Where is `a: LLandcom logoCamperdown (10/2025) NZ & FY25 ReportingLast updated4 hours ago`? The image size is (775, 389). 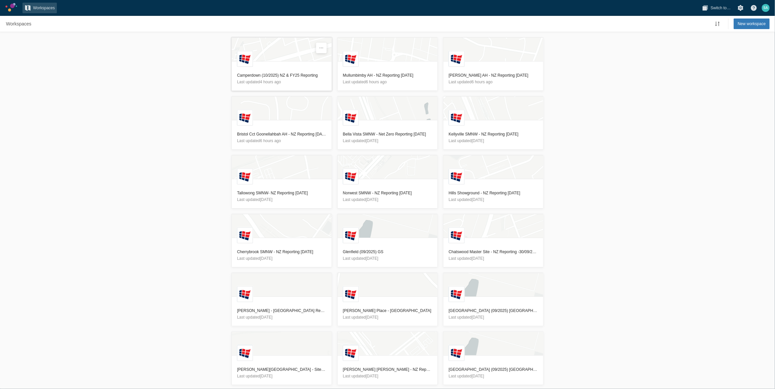
a: LLandcom logoCamperdown (10/2025) NZ & FY25 ReportingLast updated4 hours ago is located at coordinates (282, 64).